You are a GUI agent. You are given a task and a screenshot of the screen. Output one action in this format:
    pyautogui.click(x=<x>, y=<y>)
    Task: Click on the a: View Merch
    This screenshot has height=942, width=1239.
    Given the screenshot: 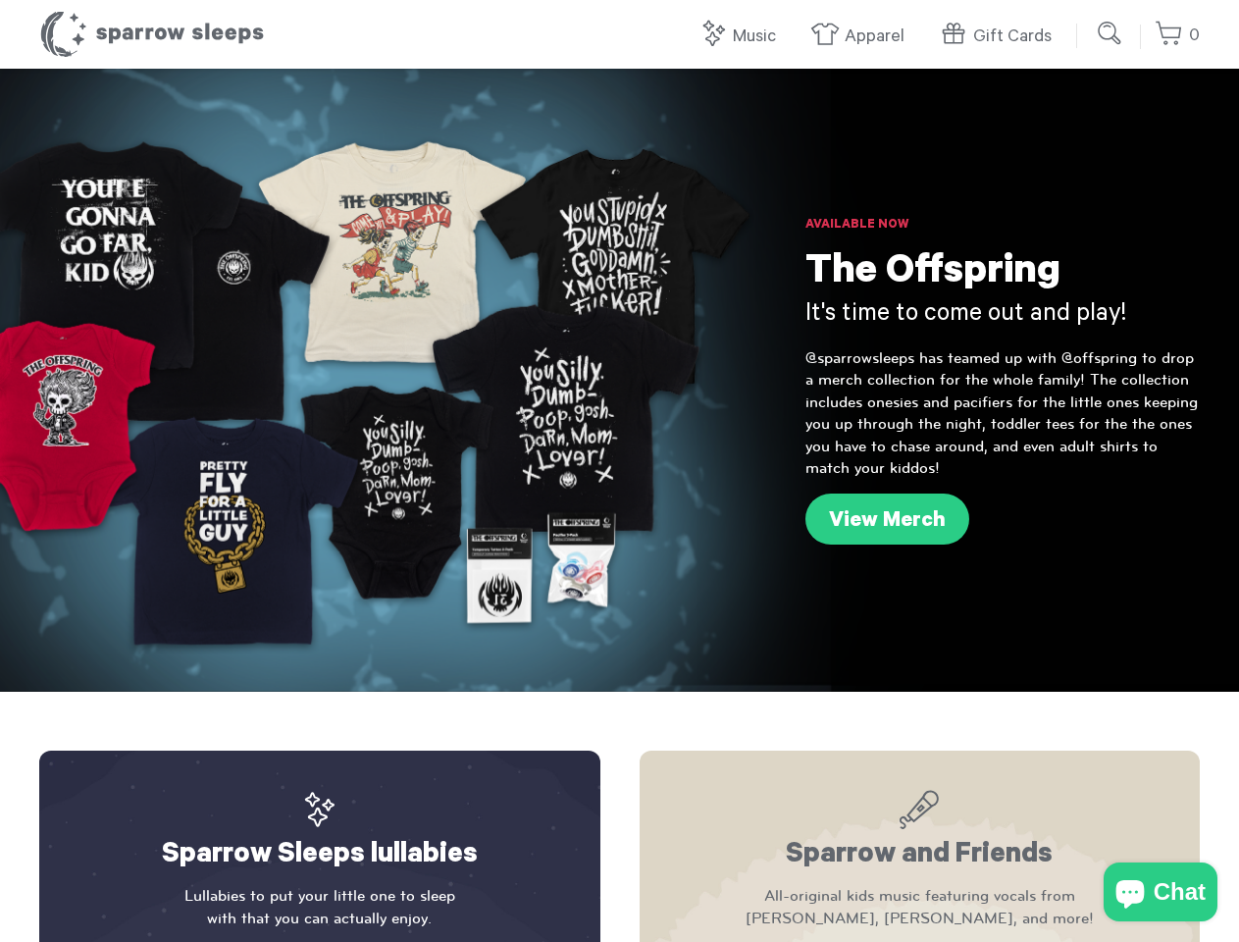 What is the action you would take?
    pyautogui.click(x=887, y=519)
    